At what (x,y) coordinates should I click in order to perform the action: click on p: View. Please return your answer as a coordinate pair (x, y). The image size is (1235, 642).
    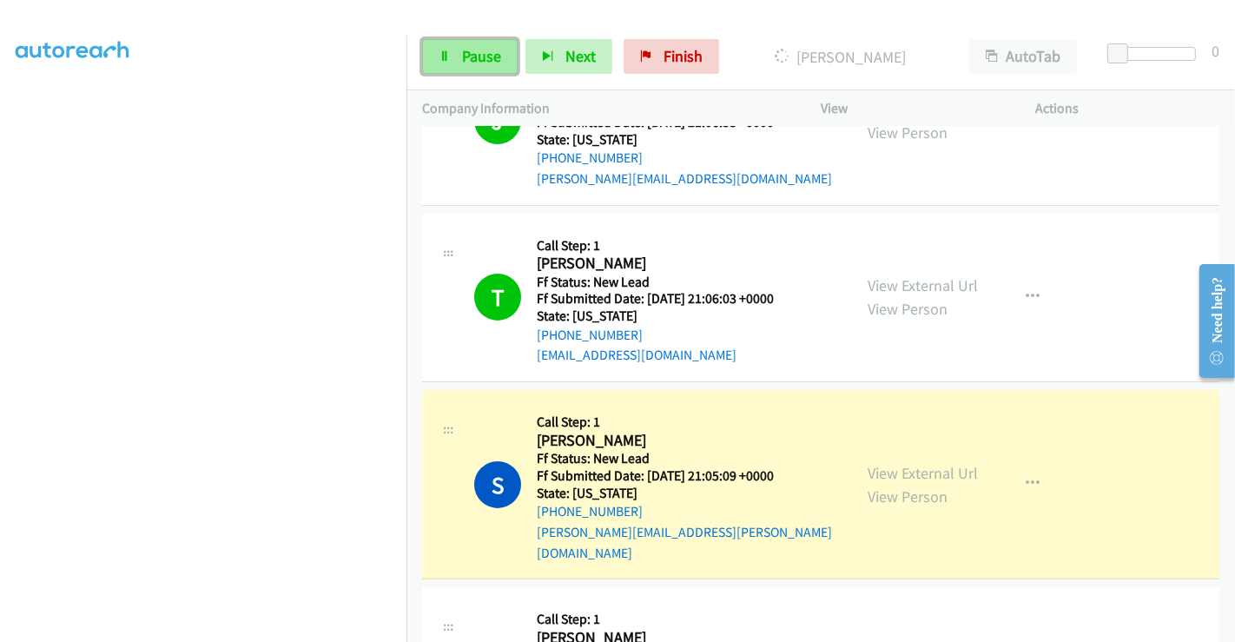
    Looking at the image, I should click on (913, 109).